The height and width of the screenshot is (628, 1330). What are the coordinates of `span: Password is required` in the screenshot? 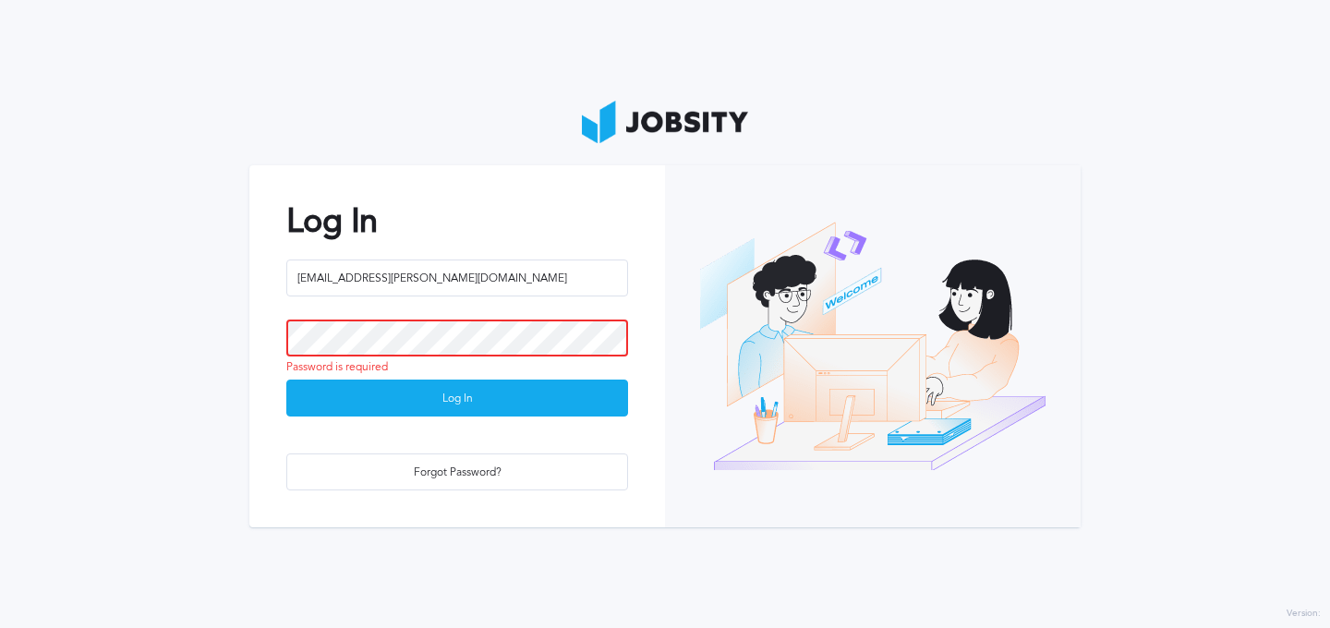 It's located at (337, 368).